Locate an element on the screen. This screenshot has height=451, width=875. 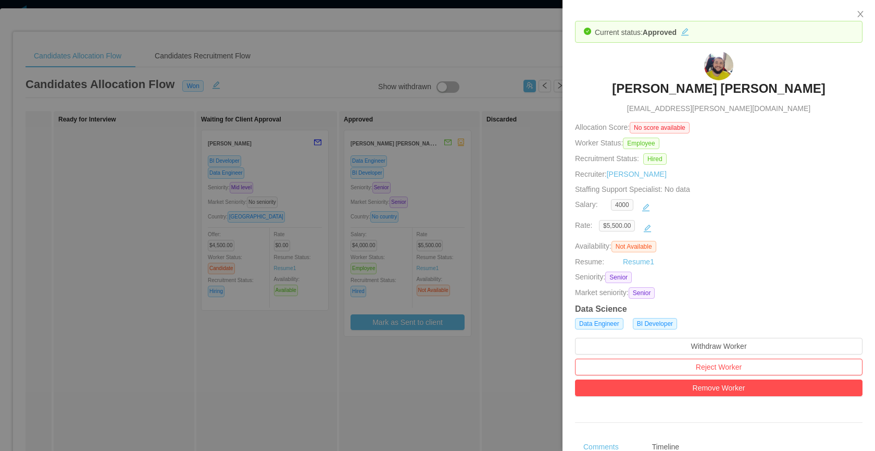
span: Resume: is located at coordinates (590, 262).